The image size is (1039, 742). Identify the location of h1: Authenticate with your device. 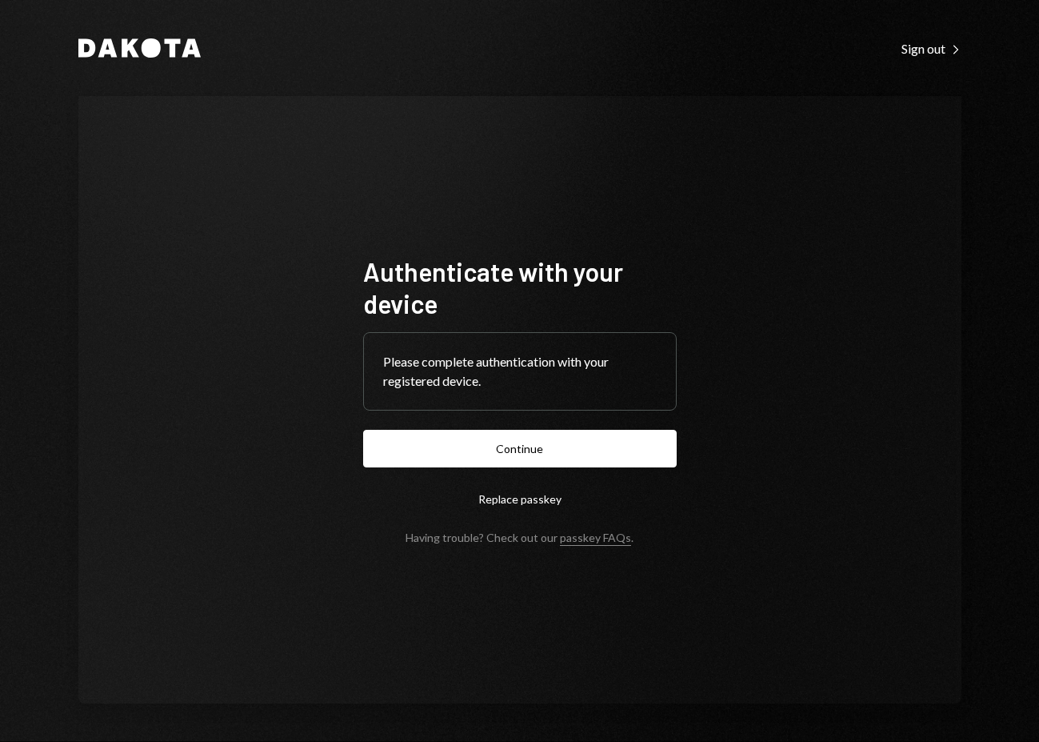
(520, 287).